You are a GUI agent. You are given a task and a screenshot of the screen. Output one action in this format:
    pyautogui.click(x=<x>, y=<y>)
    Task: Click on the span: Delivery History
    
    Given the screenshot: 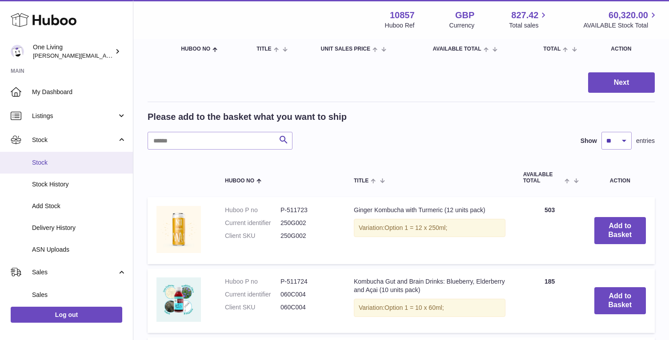 What is the action you would take?
    pyautogui.click(x=79, y=228)
    